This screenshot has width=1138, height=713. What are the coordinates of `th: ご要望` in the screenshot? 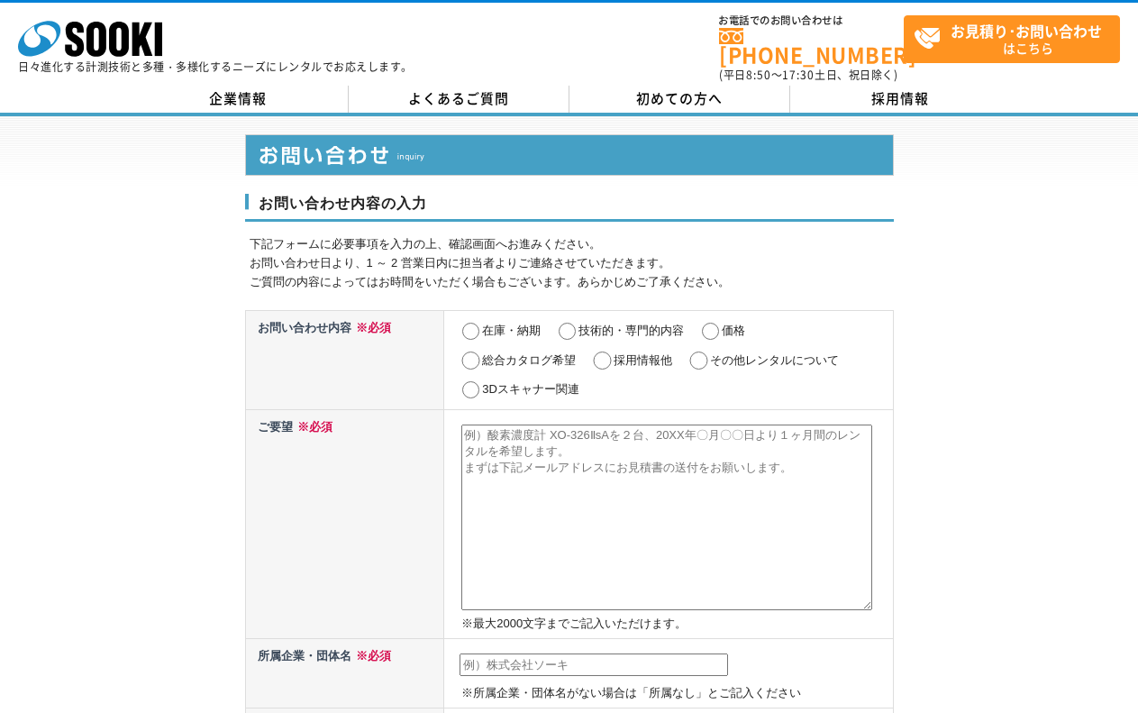 It's located at (344, 524).